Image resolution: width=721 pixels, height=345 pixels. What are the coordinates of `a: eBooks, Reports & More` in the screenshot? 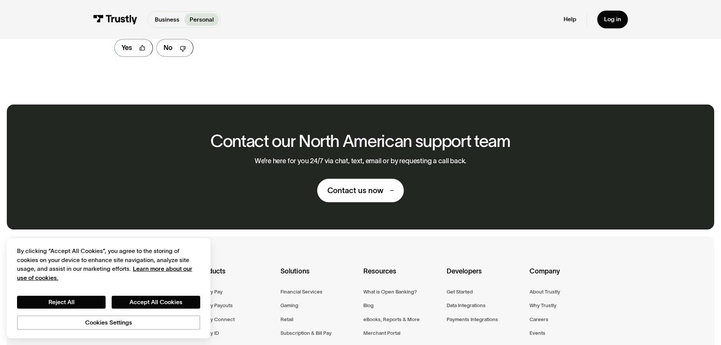 It's located at (392, 319).